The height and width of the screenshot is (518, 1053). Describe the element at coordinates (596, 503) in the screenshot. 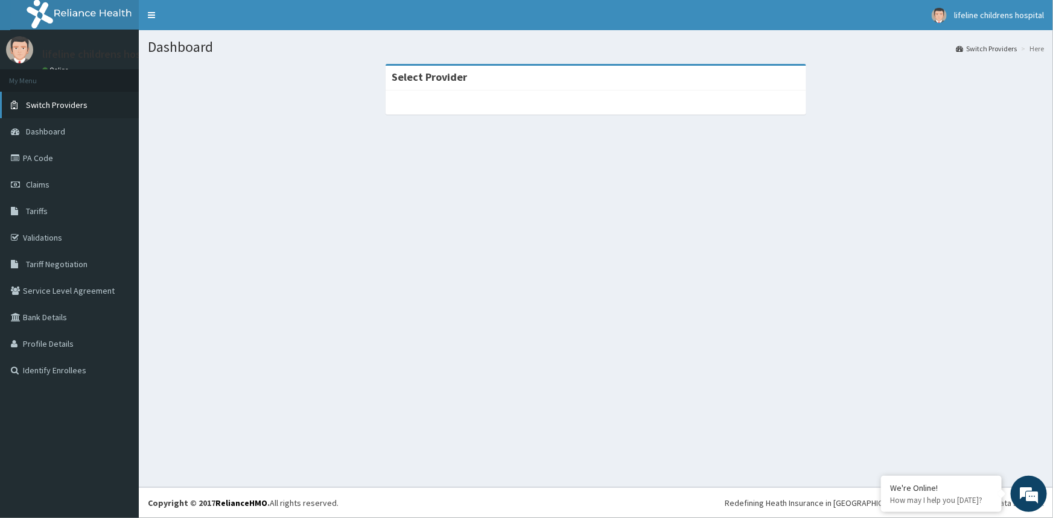

I see `footer: All rights reserved.` at that location.